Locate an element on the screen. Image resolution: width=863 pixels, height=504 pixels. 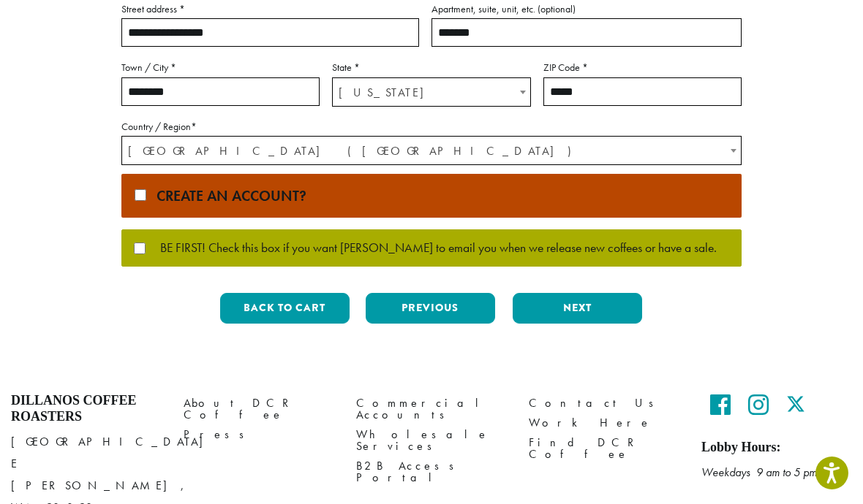
label: Town / City is located at coordinates (220, 67).